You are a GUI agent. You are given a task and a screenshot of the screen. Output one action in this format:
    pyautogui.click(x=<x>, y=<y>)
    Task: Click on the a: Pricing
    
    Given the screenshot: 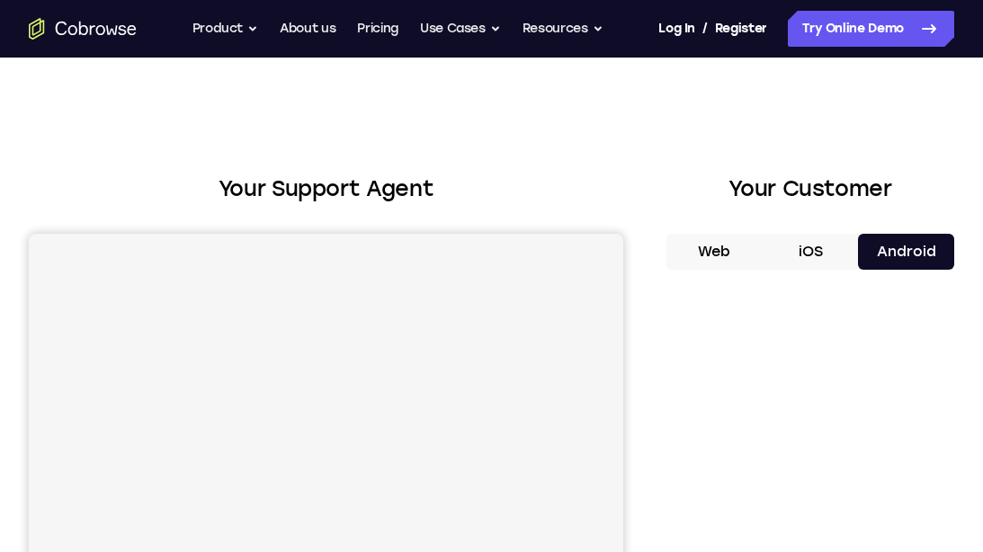 What is the action you would take?
    pyautogui.click(x=378, y=29)
    